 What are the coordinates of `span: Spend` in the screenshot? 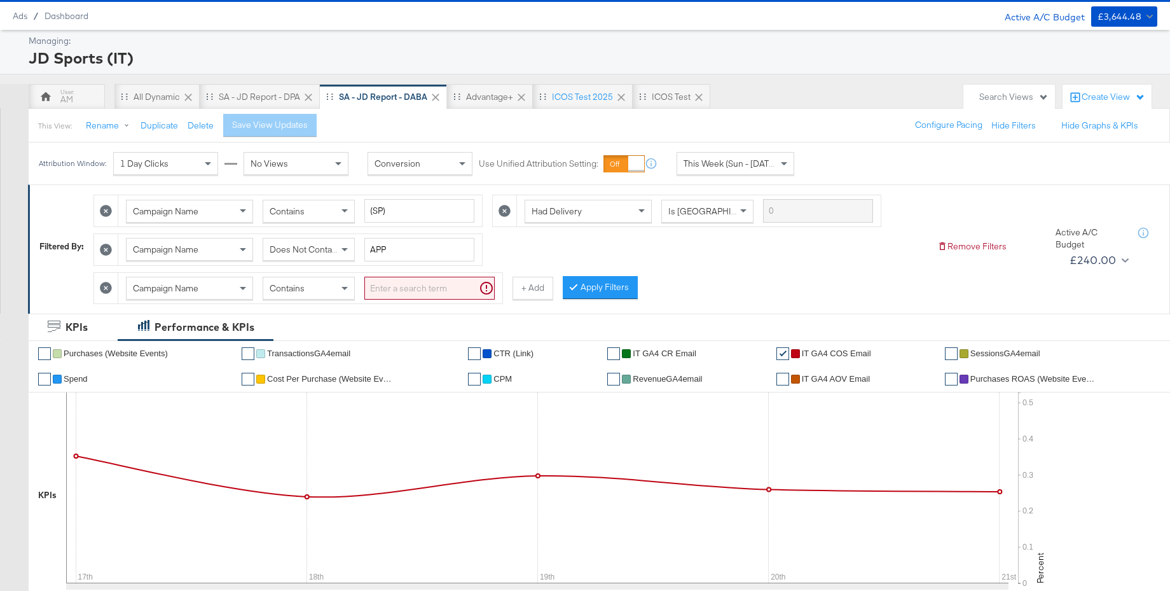 It's located at (76, 378).